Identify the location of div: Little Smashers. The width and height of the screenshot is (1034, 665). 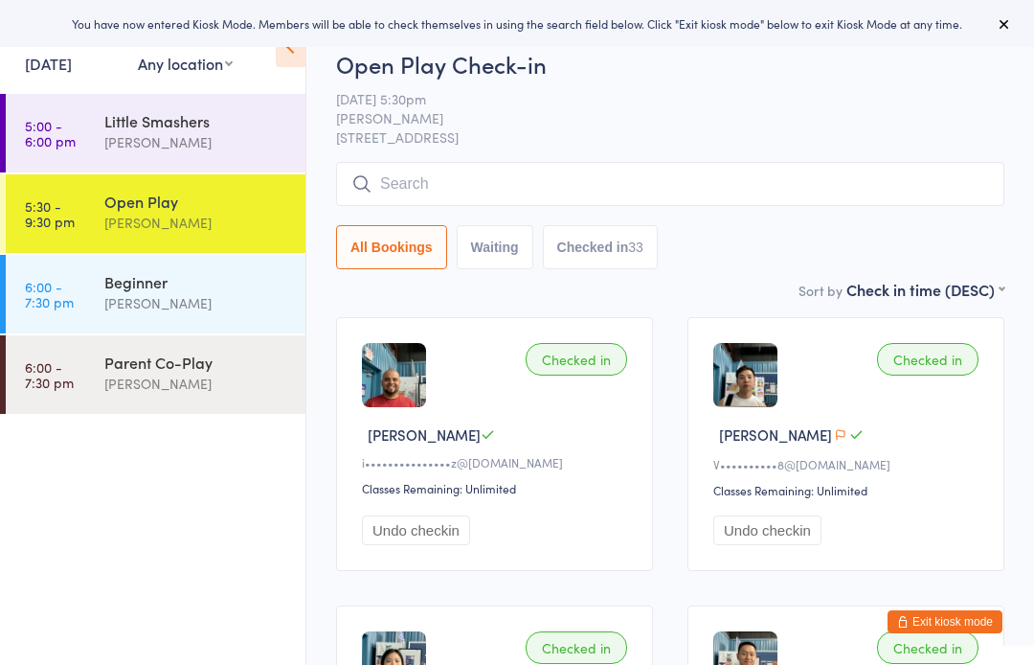
(196, 121).